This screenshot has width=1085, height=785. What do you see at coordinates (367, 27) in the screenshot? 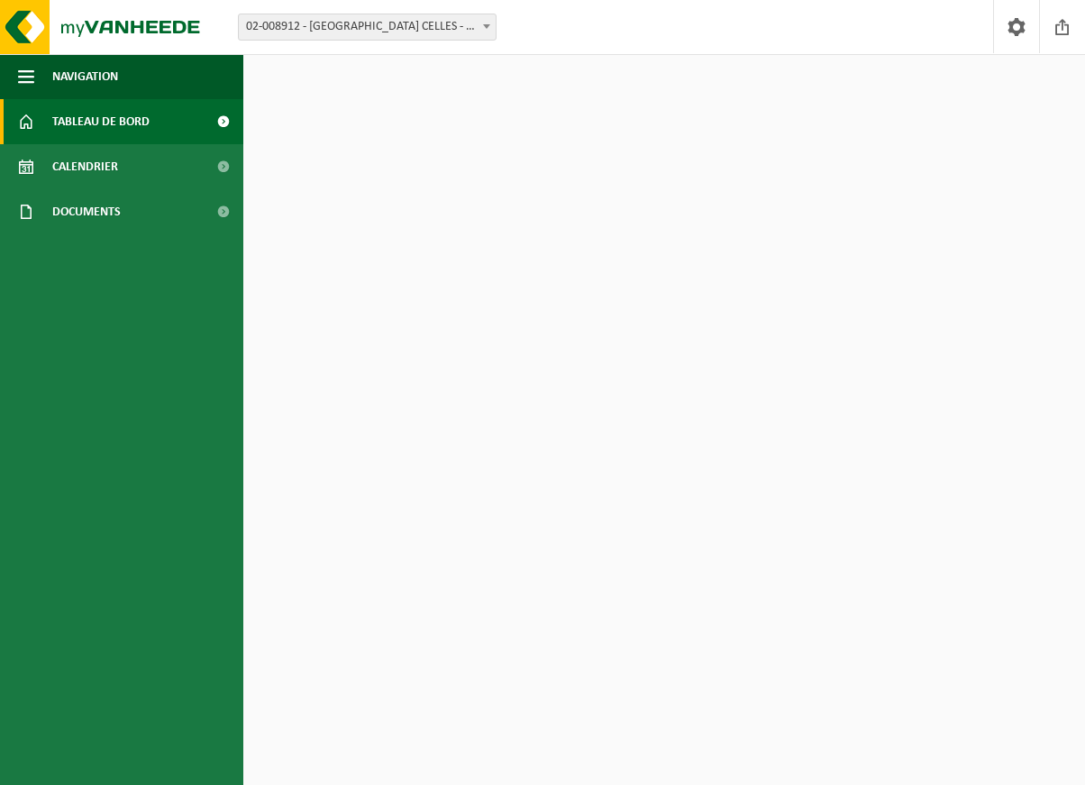
I see `span: 02-008912 - IPALLE CELLES - ESCANAFFLES` at bounding box center [367, 27].